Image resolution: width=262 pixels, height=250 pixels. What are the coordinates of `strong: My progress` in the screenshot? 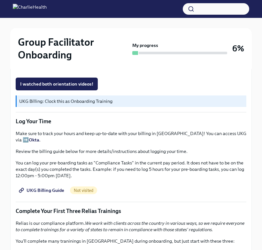 It's located at (145, 45).